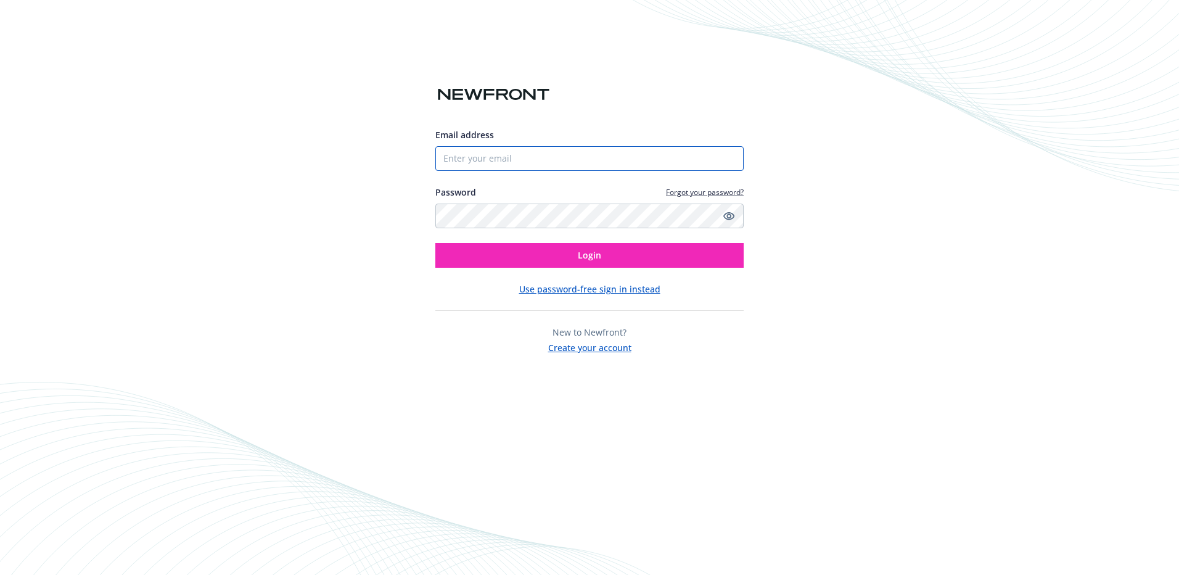  Describe the element at coordinates (589, 255) in the screenshot. I see `span: Login` at that location.